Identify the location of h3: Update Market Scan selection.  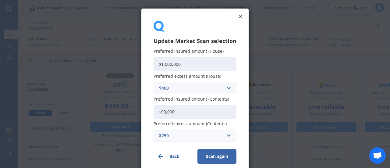
(195, 41).